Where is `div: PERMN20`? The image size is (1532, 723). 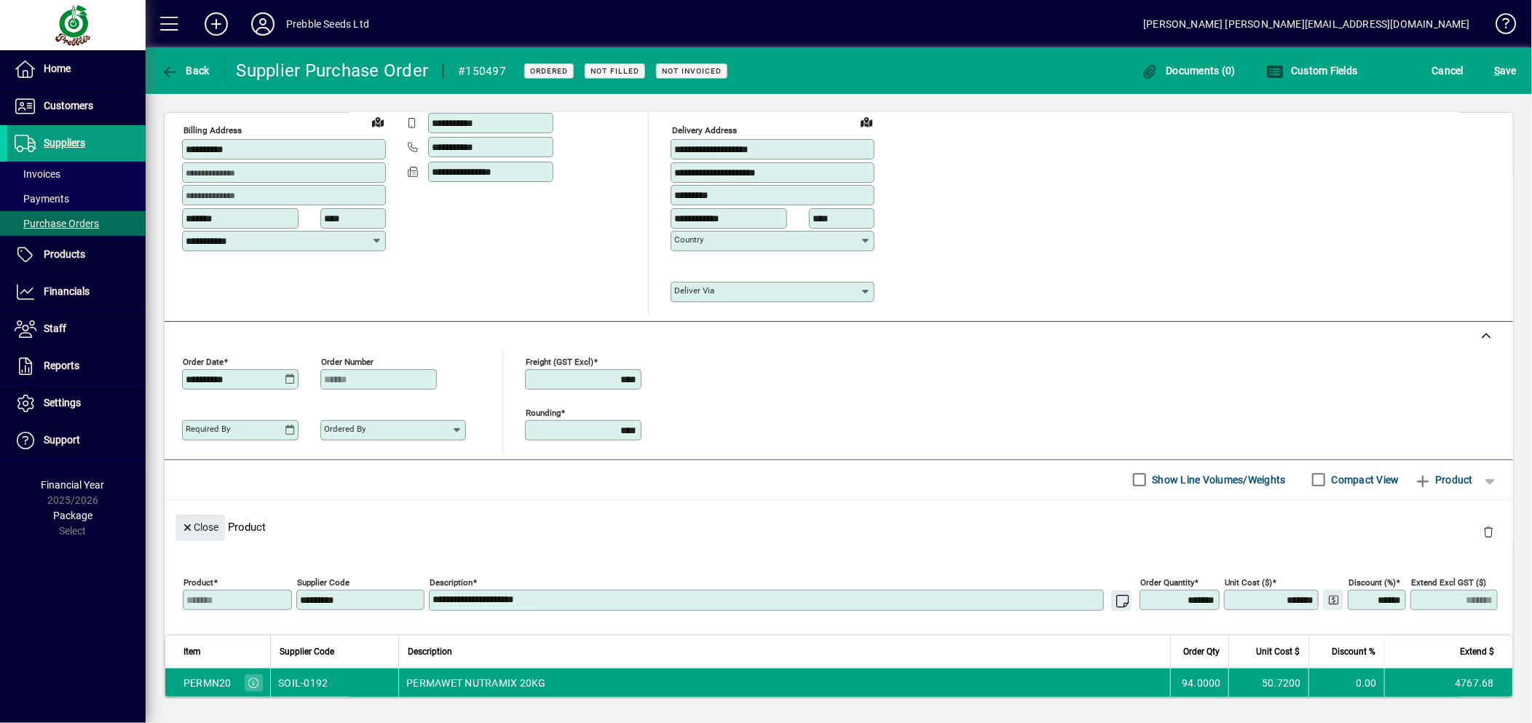
div: PERMN20 is located at coordinates (207, 683).